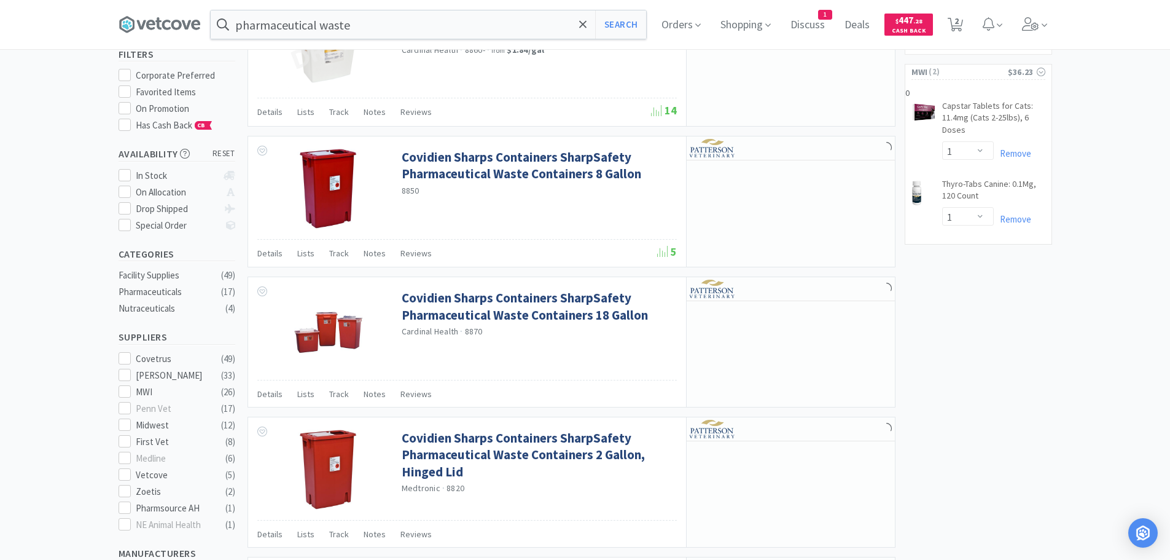 The width and height of the screenshot is (1170, 560). What do you see at coordinates (174, 125) in the screenshot?
I see `span: Has Cash Back` at bounding box center [174, 125].